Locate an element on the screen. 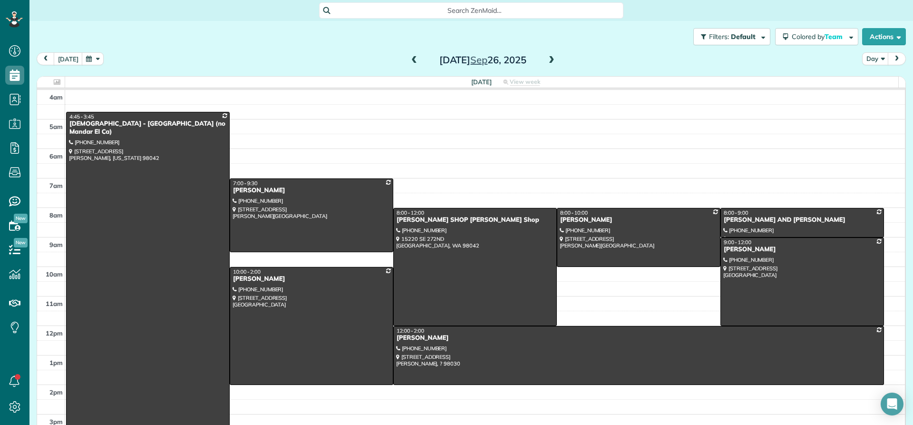 The image size is (913, 425). span: 8am is located at coordinates (56, 215).